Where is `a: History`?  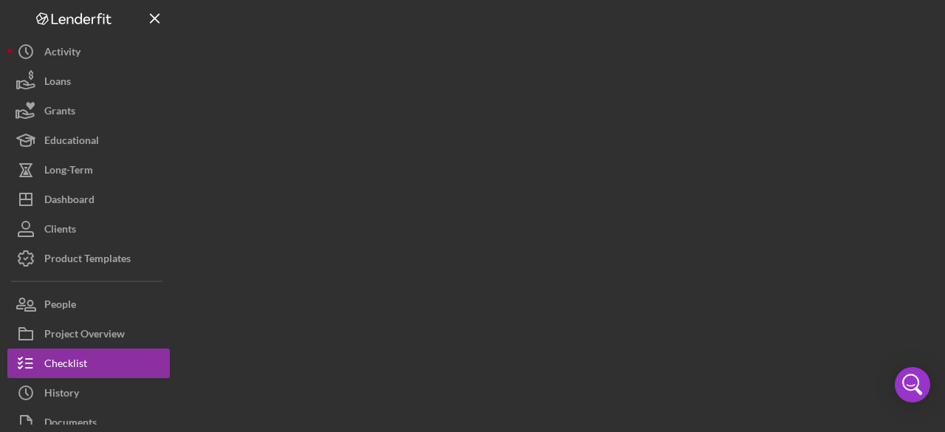 a: History is located at coordinates (89, 393).